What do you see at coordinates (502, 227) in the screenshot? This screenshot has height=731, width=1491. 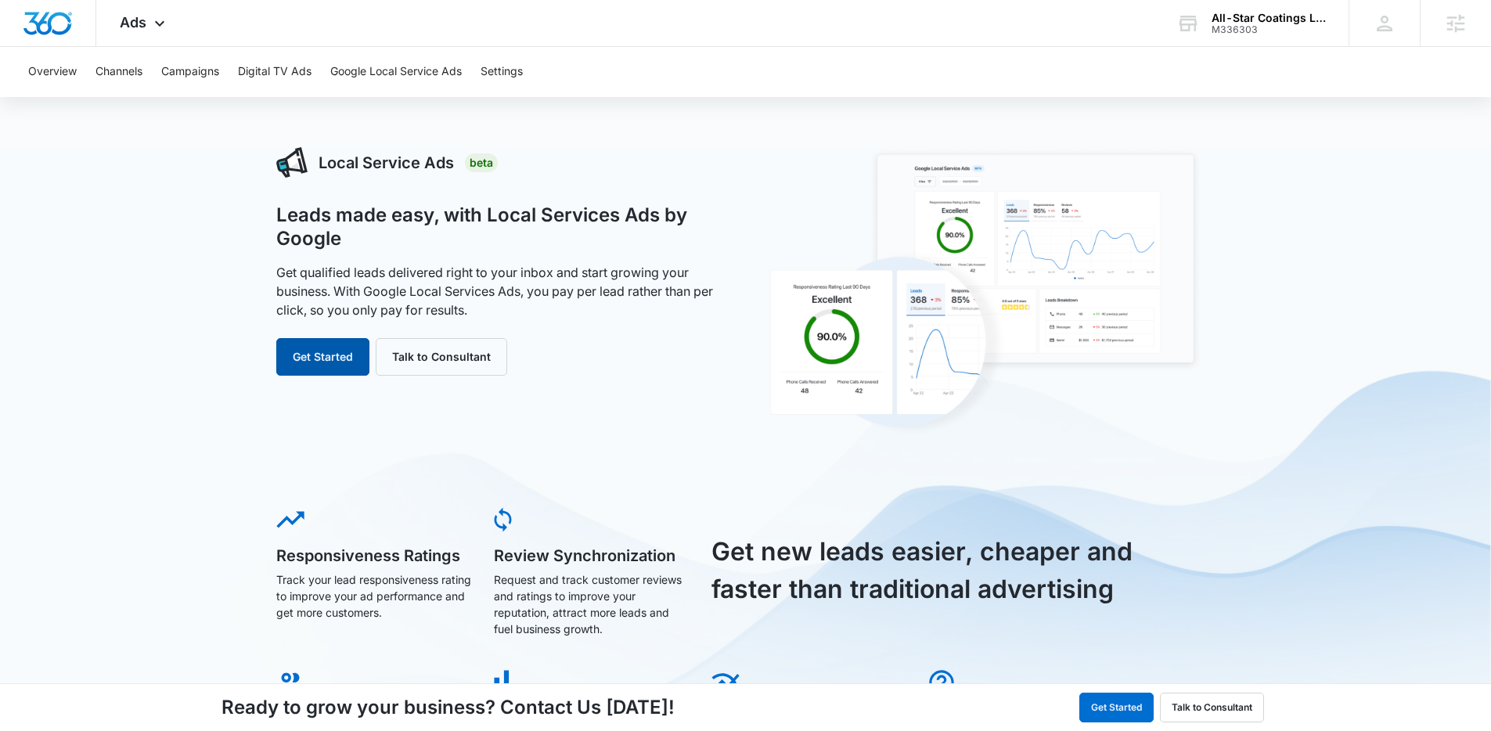 I see `h1: Leads made easy, with Local Services Ads by Google` at bounding box center [502, 227].